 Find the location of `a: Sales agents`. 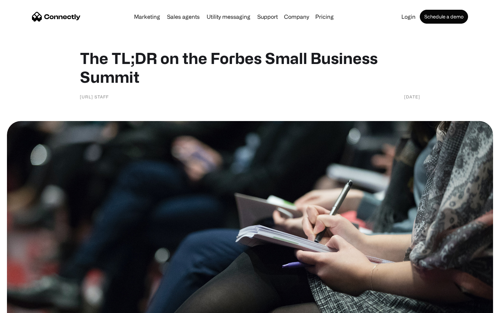

a: Sales agents is located at coordinates (183, 17).